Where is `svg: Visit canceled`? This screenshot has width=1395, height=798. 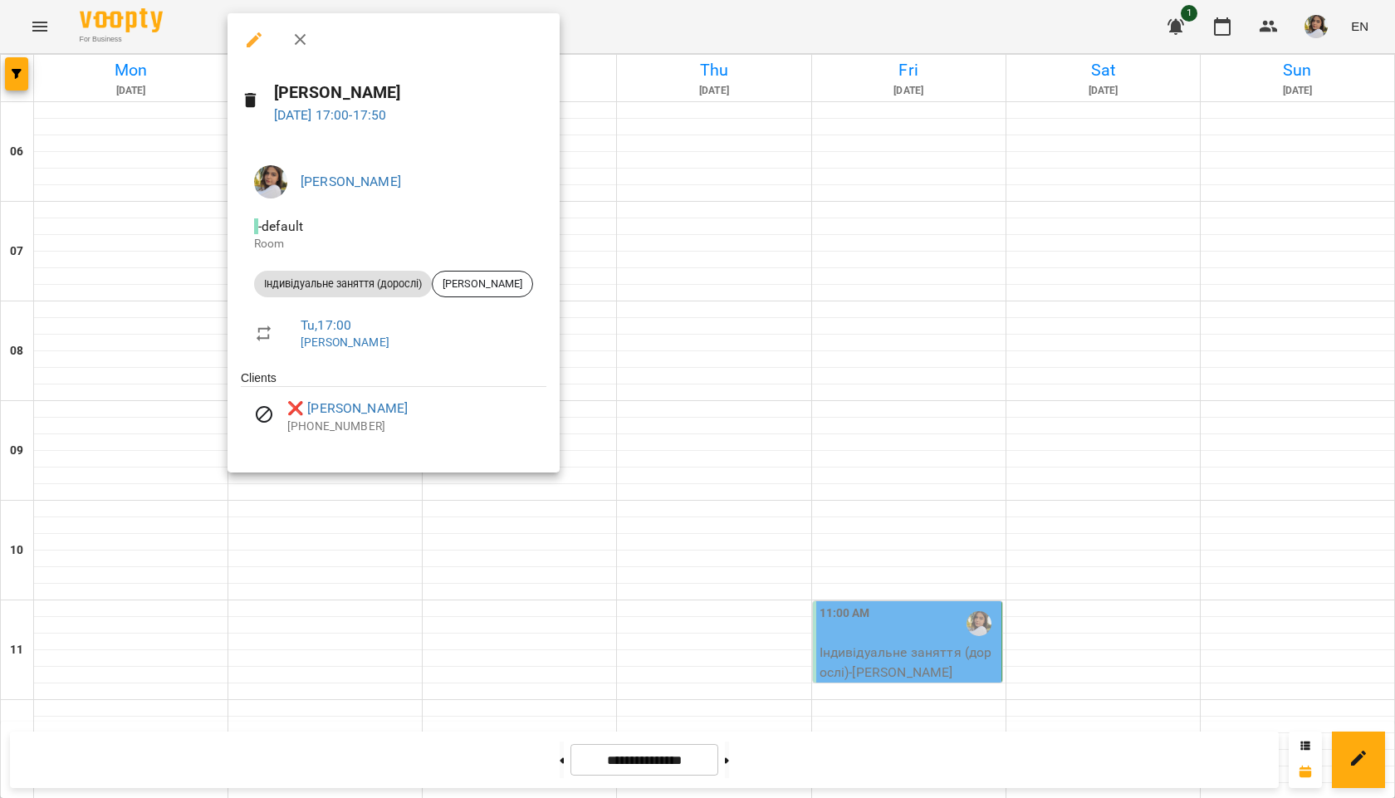 svg: Visit canceled is located at coordinates (264, 414).